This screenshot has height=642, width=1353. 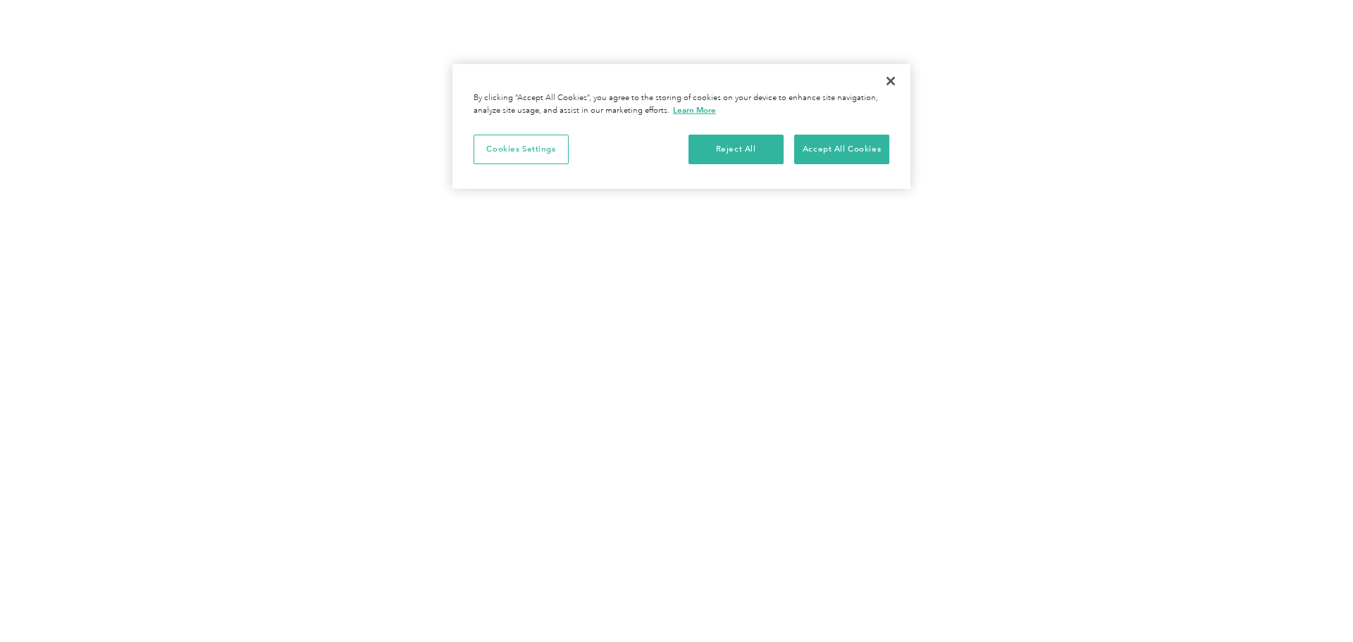 What do you see at coordinates (735, 149) in the screenshot?
I see `button: Reject All` at bounding box center [735, 149].